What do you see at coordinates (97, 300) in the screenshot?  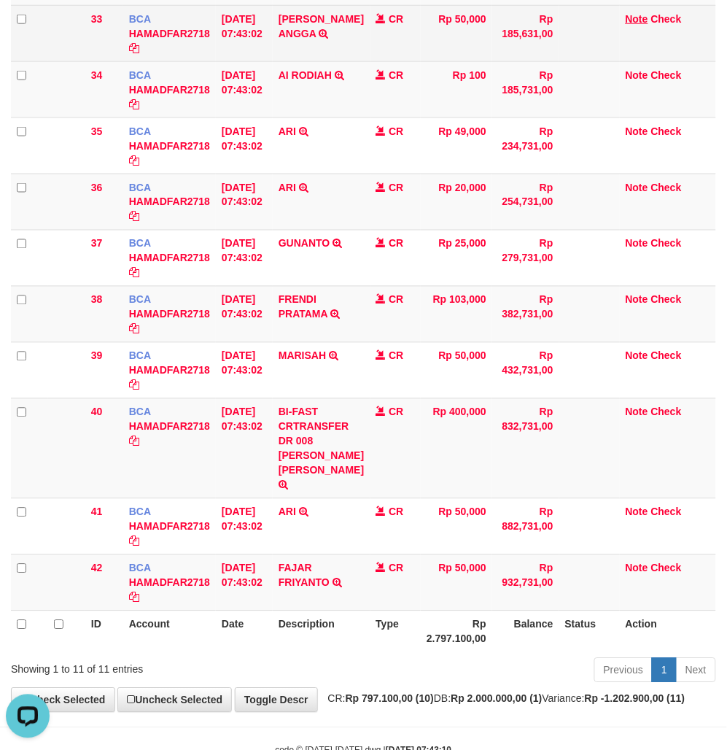 I see `span: 38` at bounding box center [97, 300].